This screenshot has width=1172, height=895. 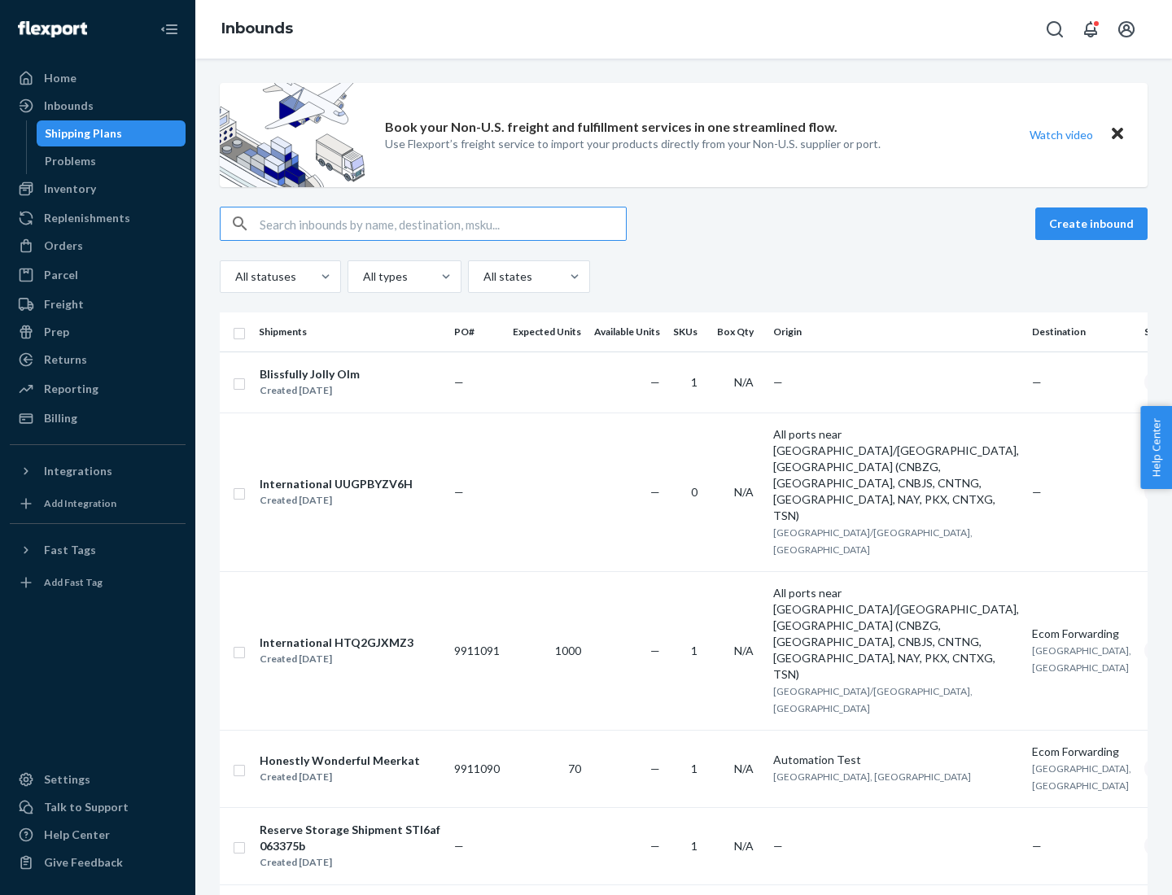 I want to click on th: Expected Units, so click(x=547, y=332).